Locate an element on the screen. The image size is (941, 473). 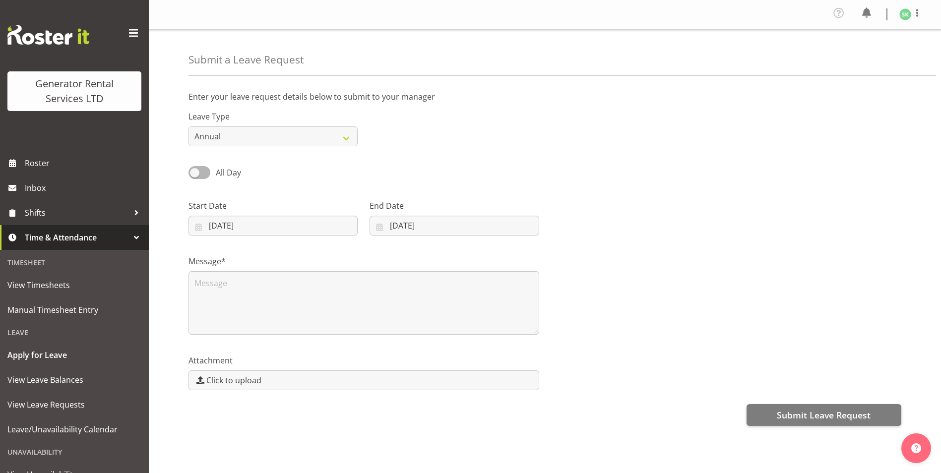
span: Inbox is located at coordinates (84, 188).